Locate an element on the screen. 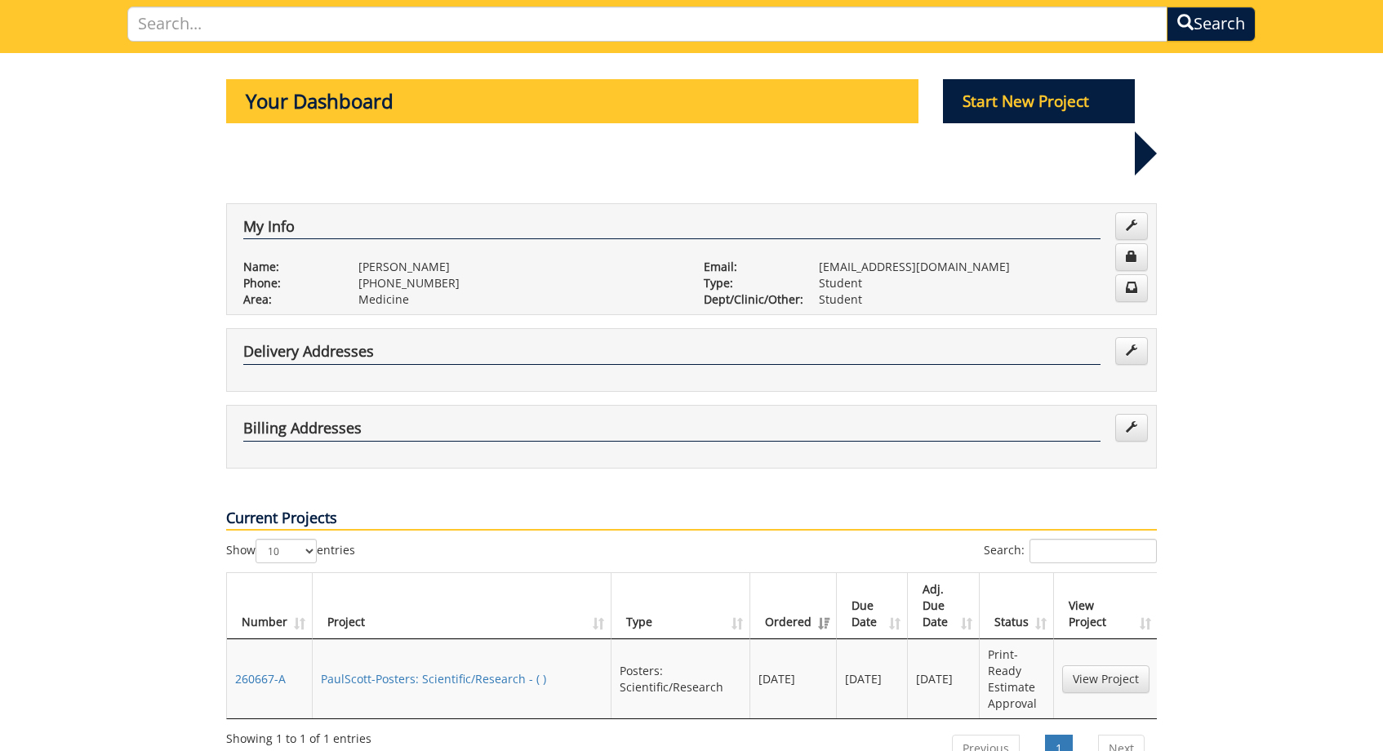  p: Medicine is located at coordinates (518, 300).